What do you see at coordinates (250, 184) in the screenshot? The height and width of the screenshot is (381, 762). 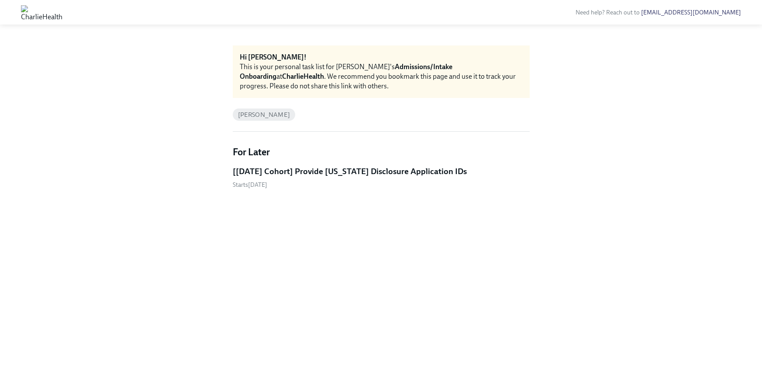 I see `span: Wednesday, August 20th 2025, 10:00 am` at bounding box center [250, 184].